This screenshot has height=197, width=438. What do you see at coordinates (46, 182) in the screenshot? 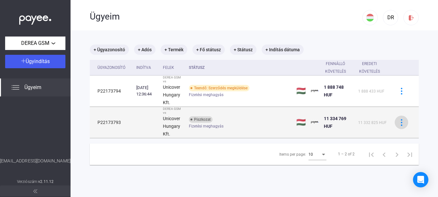
I see `strong: v2.11.12` at bounding box center [46, 182].